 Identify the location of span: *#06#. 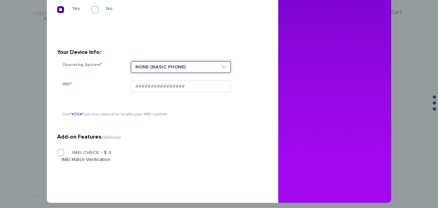
(76, 114).